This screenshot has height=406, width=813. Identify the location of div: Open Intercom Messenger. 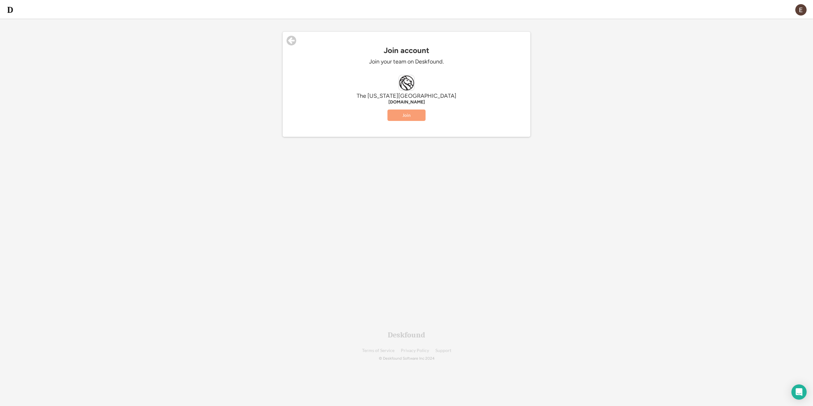
(799, 392).